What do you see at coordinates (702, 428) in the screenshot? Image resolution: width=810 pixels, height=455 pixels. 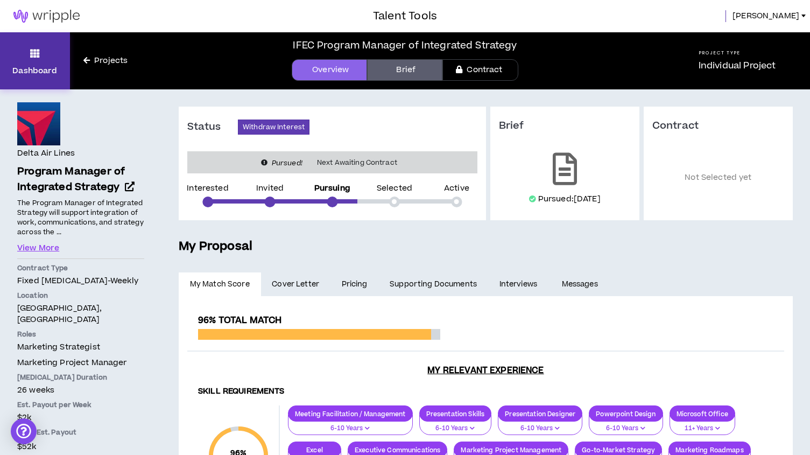 I see `p: 11+ Years` at bounding box center [702, 428].